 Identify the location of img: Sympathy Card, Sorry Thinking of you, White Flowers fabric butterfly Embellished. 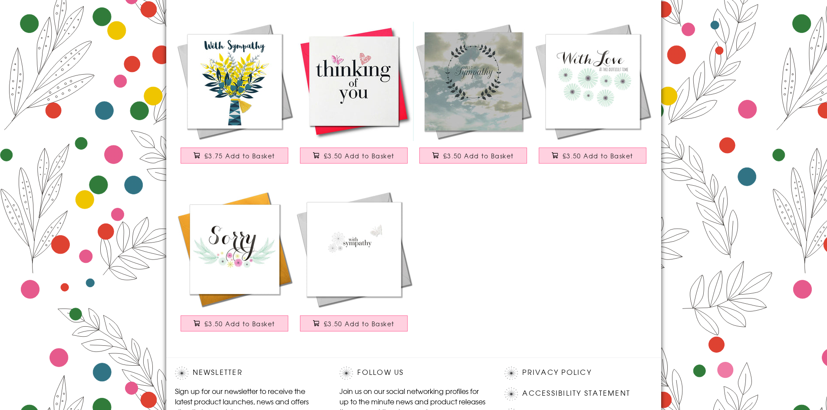
(354, 249).